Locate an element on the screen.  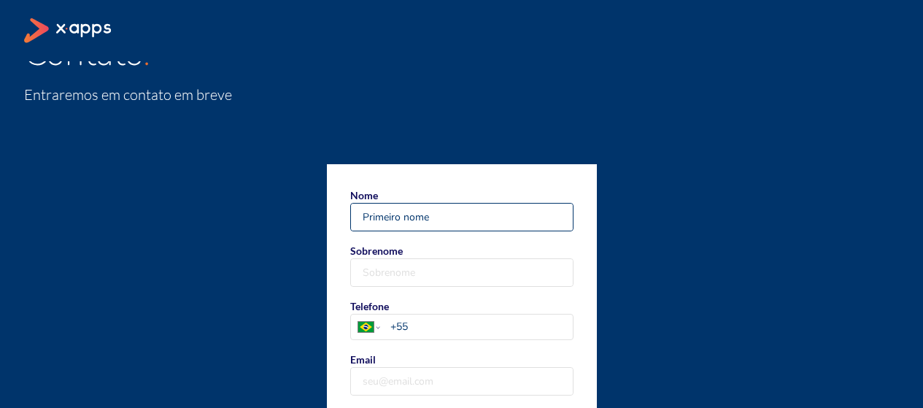
label: Nome is located at coordinates (462, 209).